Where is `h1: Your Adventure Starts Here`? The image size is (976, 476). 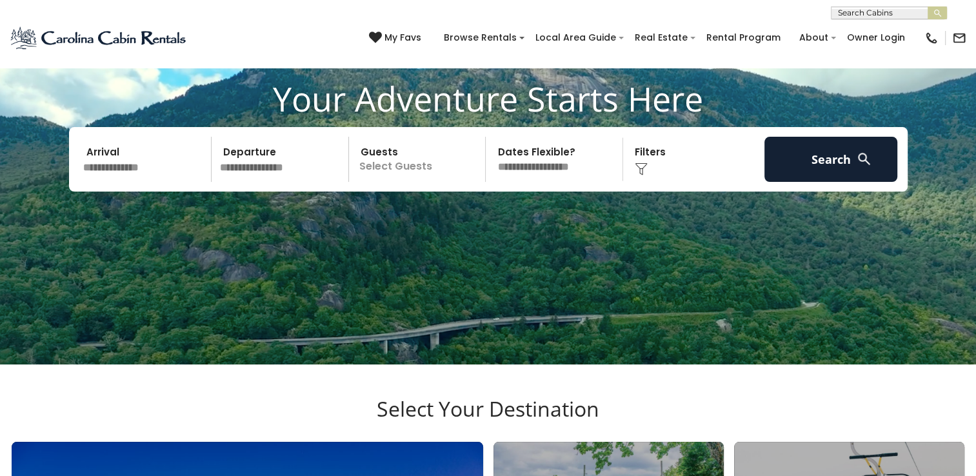
h1: Your Adventure Starts Here is located at coordinates (488, 99).